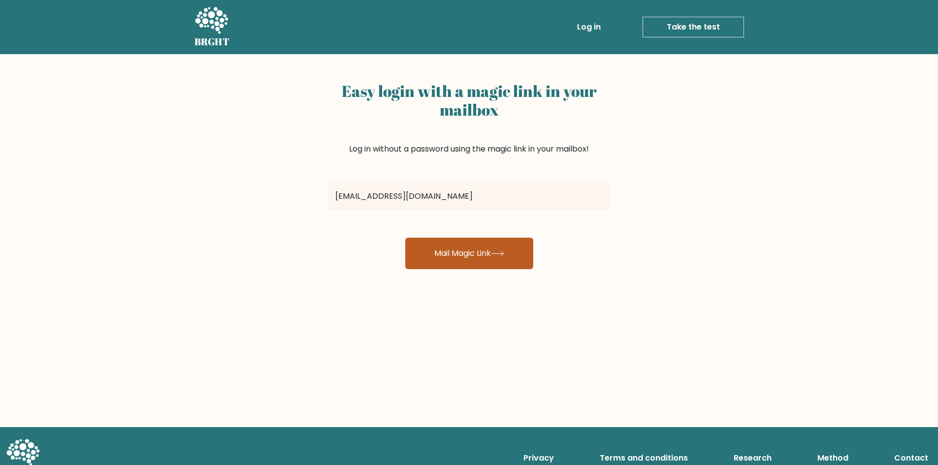 This screenshot has width=938, height=465. I want to click on input: Email, so click(469, 196).